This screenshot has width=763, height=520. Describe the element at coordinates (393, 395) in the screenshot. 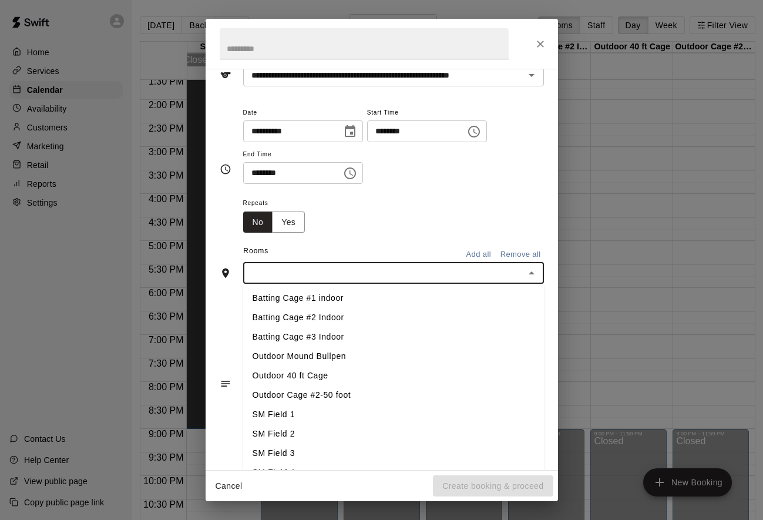

I see `li: Outdoor Cage #2-50 foot` at that location.